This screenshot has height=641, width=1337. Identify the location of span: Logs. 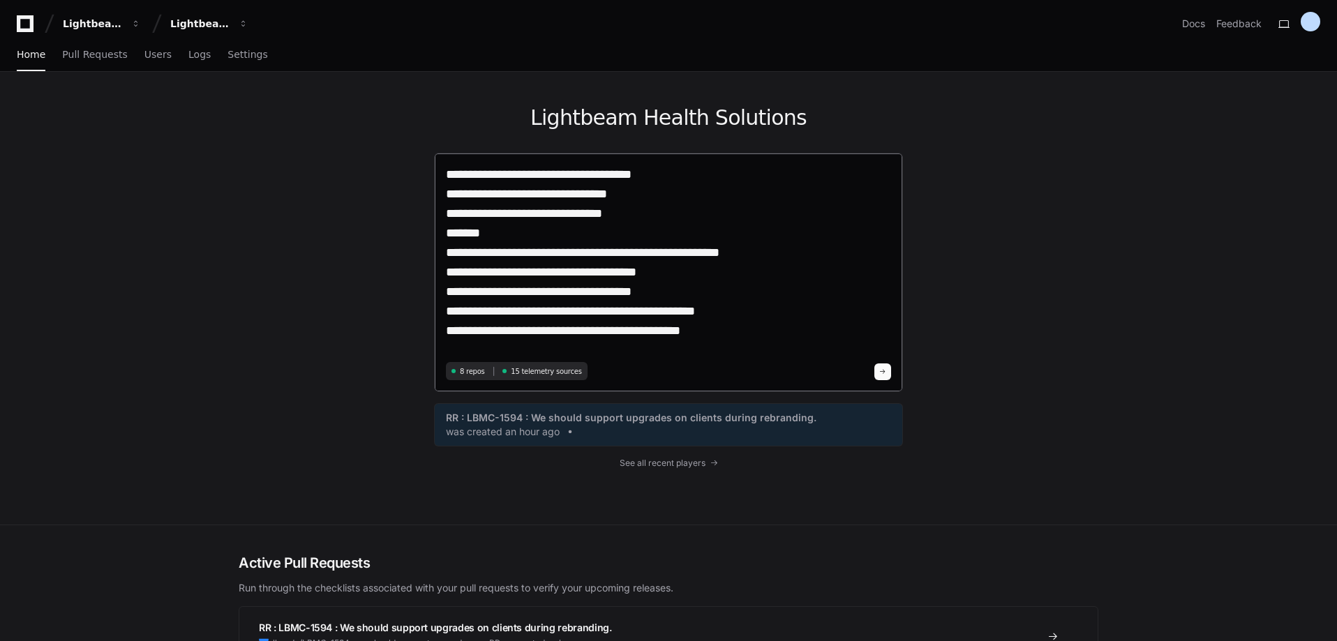
(200, 54).